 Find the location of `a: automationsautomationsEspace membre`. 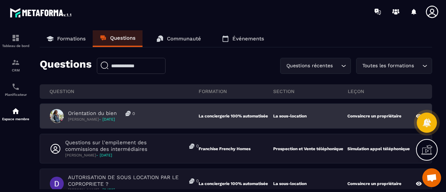

a: automationsautomationsEspace membre is located at coordinates (16, 114).